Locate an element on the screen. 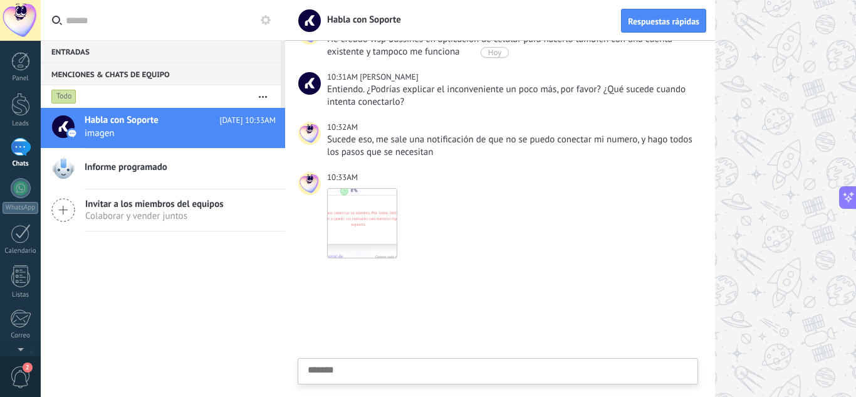  span: Respuestas rápidas is located at coordinates (664, 21).